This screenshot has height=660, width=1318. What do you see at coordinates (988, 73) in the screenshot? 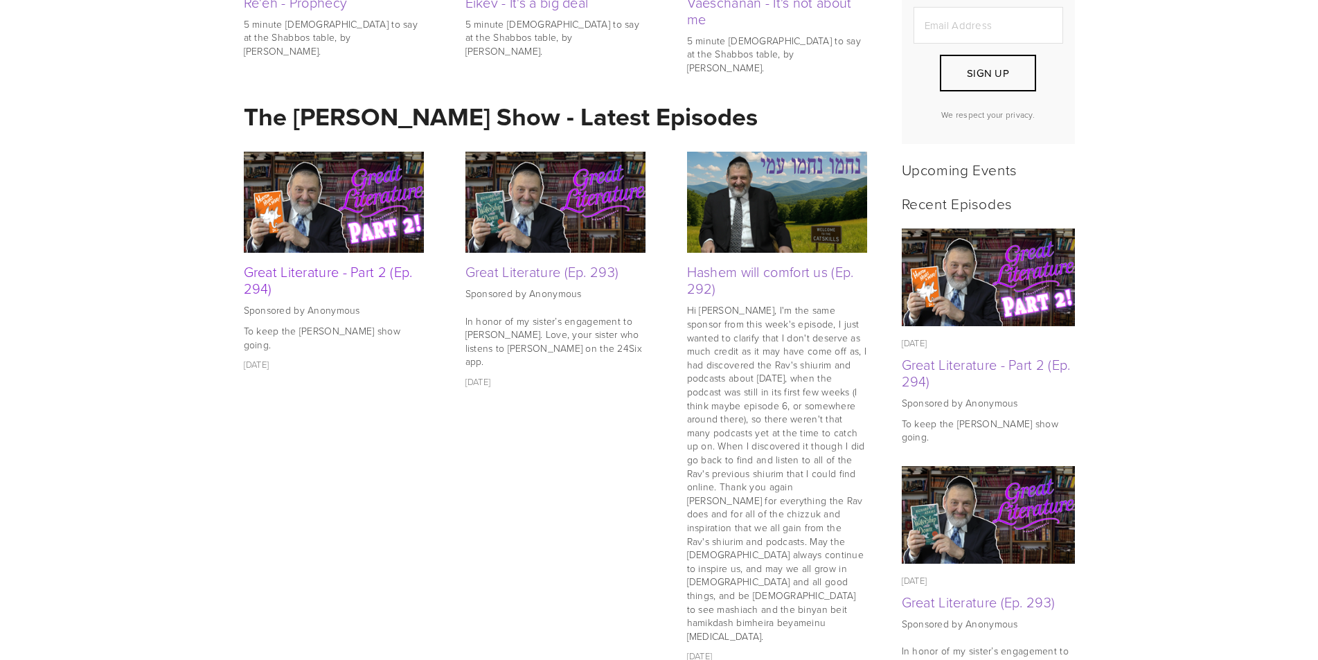
I see `span: Sign Up` at bounding box center [988, 73].